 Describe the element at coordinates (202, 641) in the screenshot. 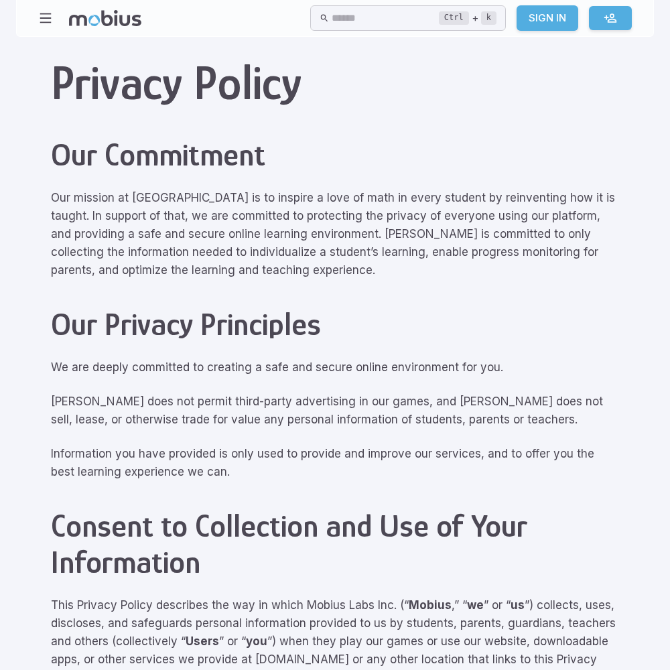

I see `strong: Users` at that location.